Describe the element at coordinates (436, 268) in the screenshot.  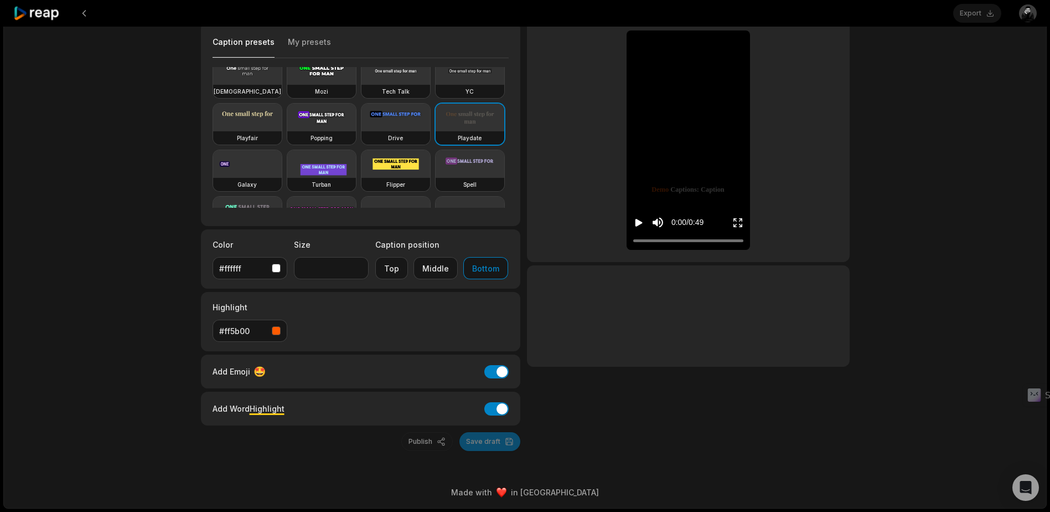
I see `button: Middle` at that location.